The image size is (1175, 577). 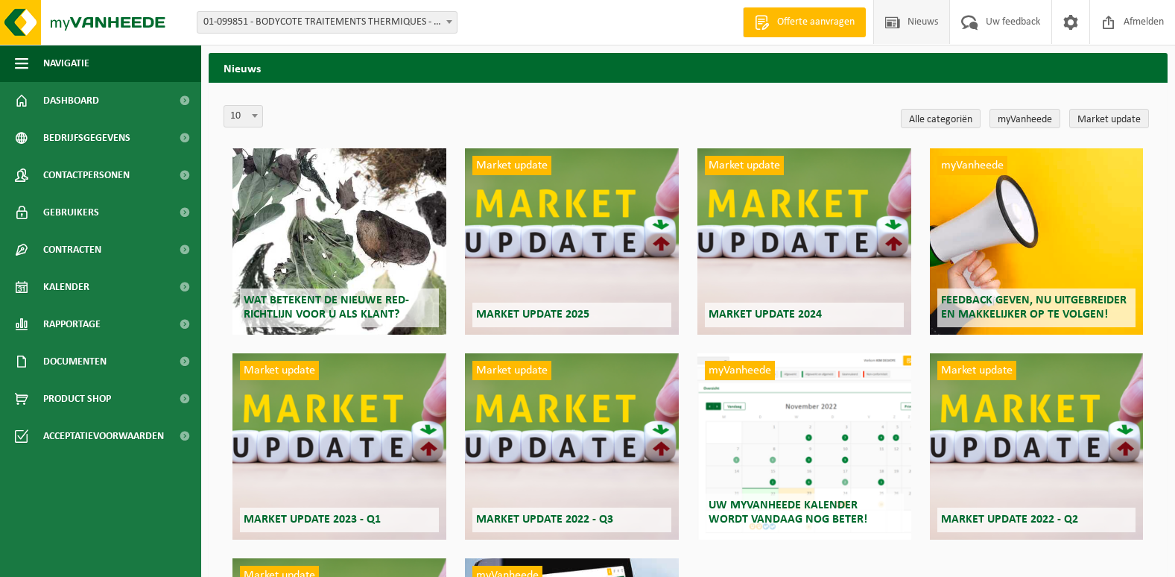 I want to click on a: Offerte aanvragen, so click(x=804, y=22).